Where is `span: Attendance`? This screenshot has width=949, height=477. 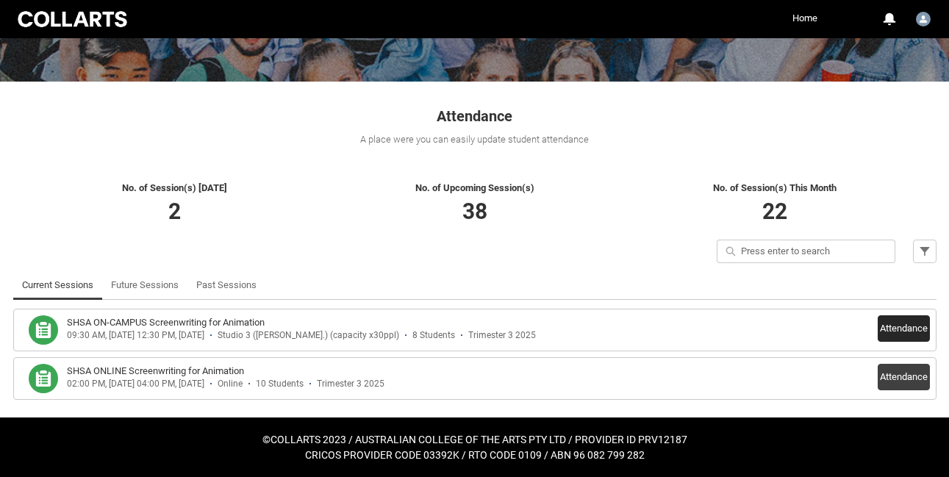
span: Attendance is located at coordinates (474, 116).